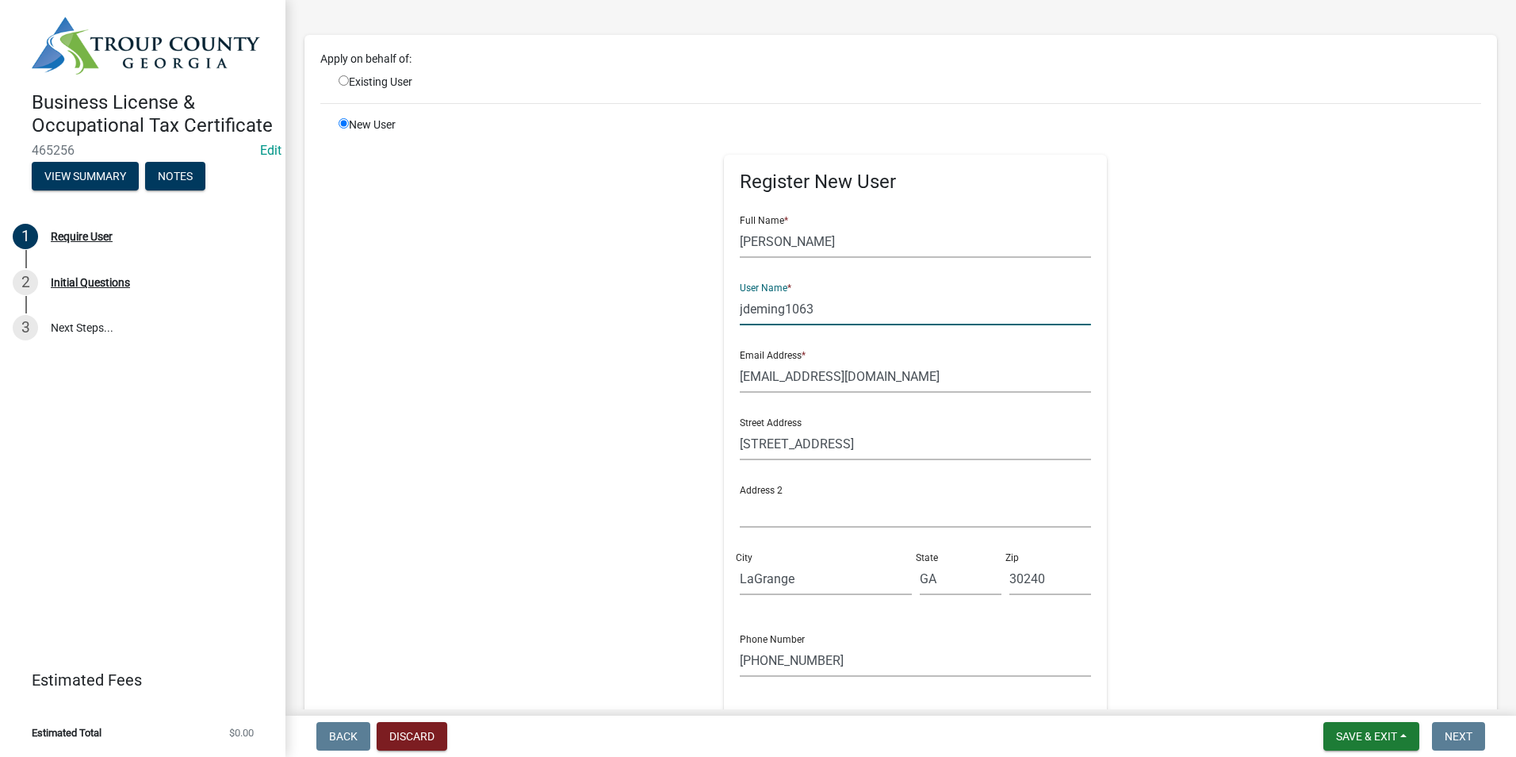  Describe the element at coordinates (412, 736) in the screenshot. I see `button: Discard` at that location.